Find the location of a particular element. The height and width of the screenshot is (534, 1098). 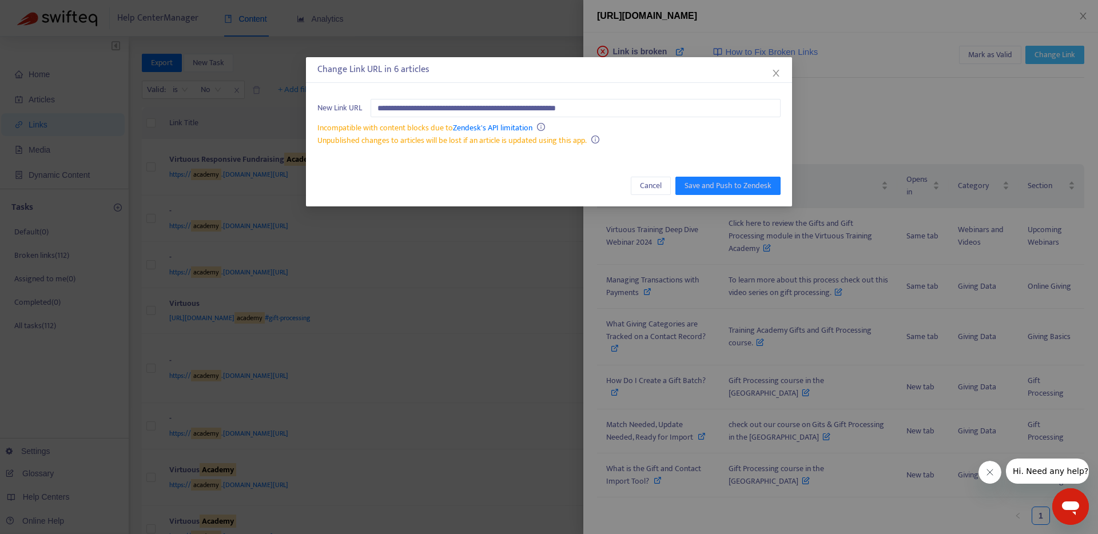

div: Change Link URL in 6 articles is located at coordinates (549, 70).